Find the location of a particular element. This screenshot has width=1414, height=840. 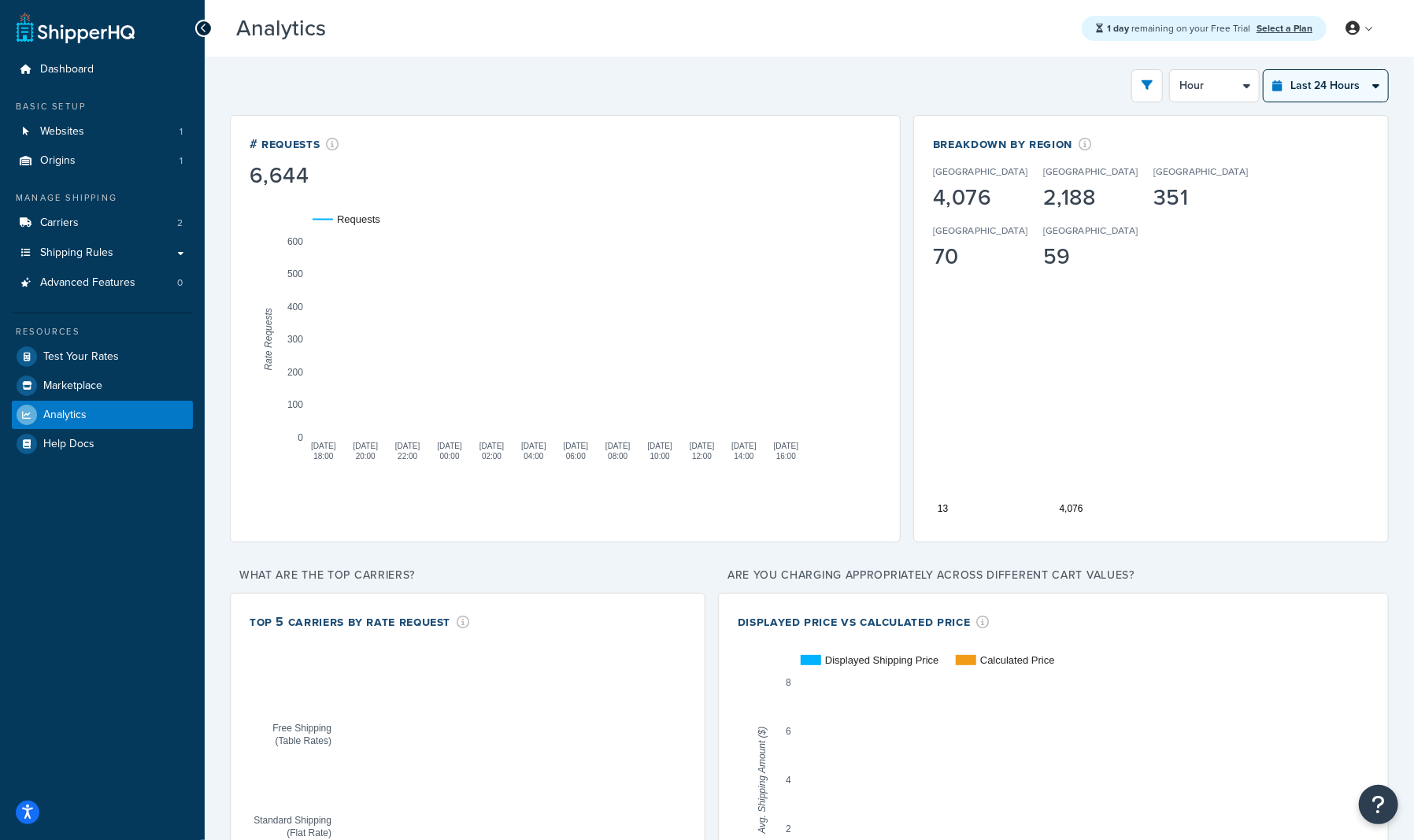

text: 08:00 is located at coordinates (617, 457).